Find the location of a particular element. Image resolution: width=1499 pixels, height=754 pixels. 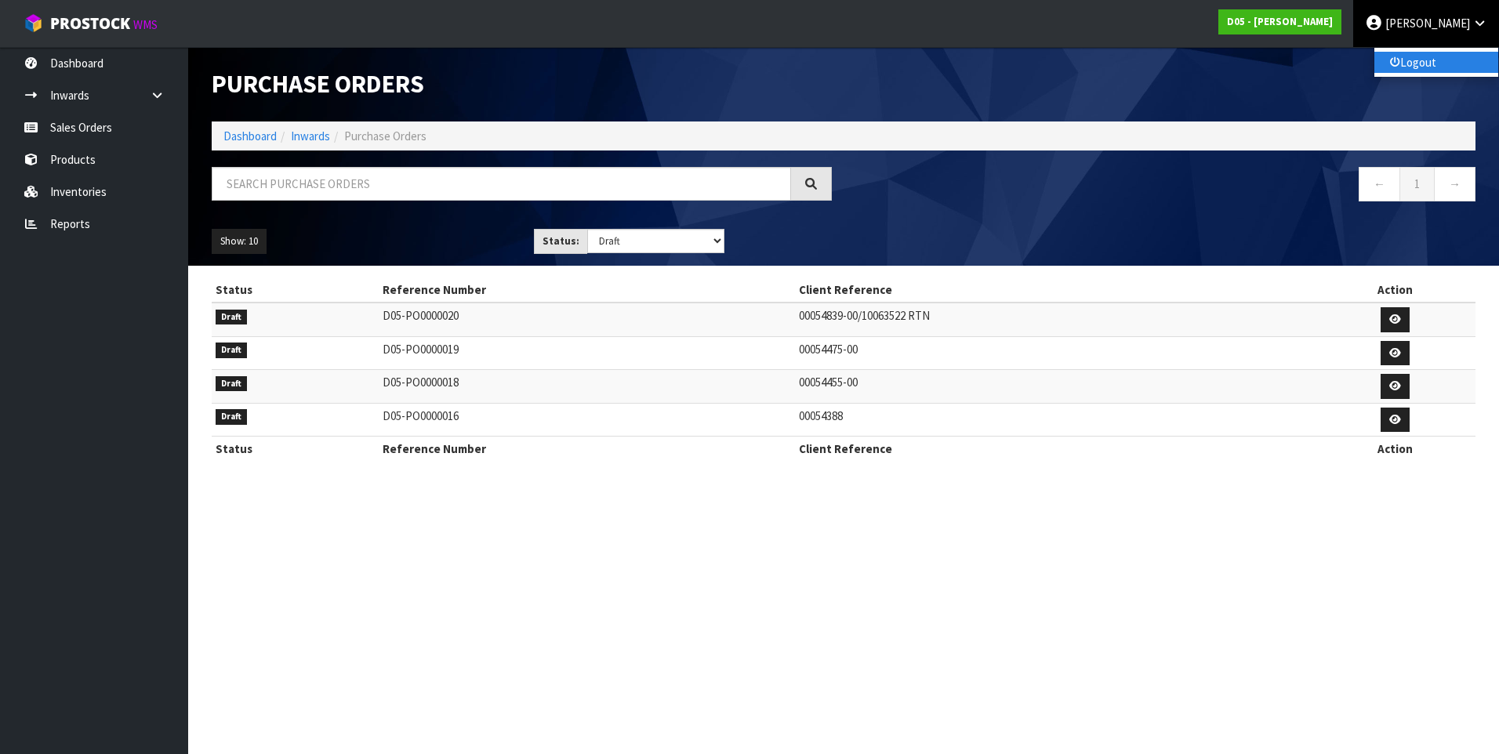

a: Logout is located at coordinates (1437, 62).